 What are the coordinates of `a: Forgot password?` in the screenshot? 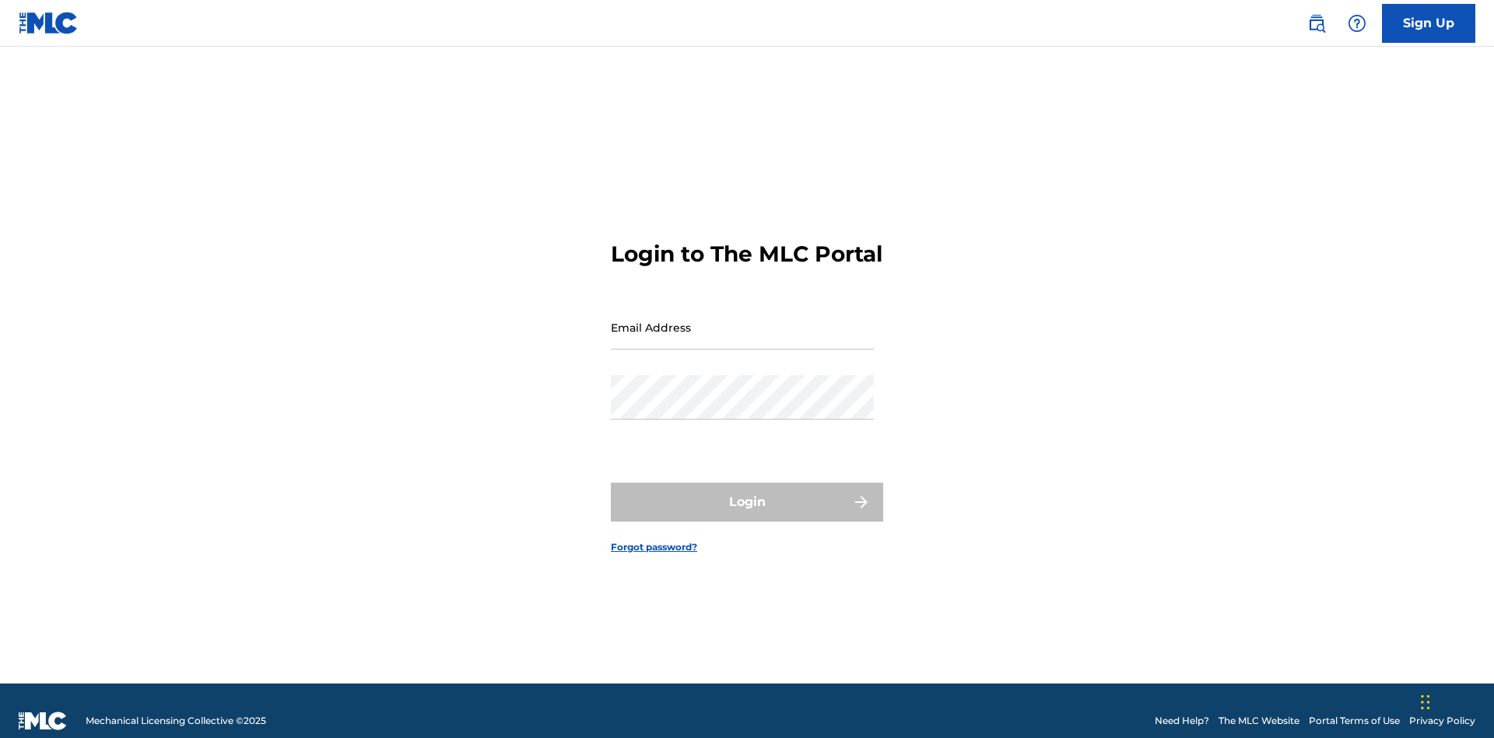 It's located at (654, 547).